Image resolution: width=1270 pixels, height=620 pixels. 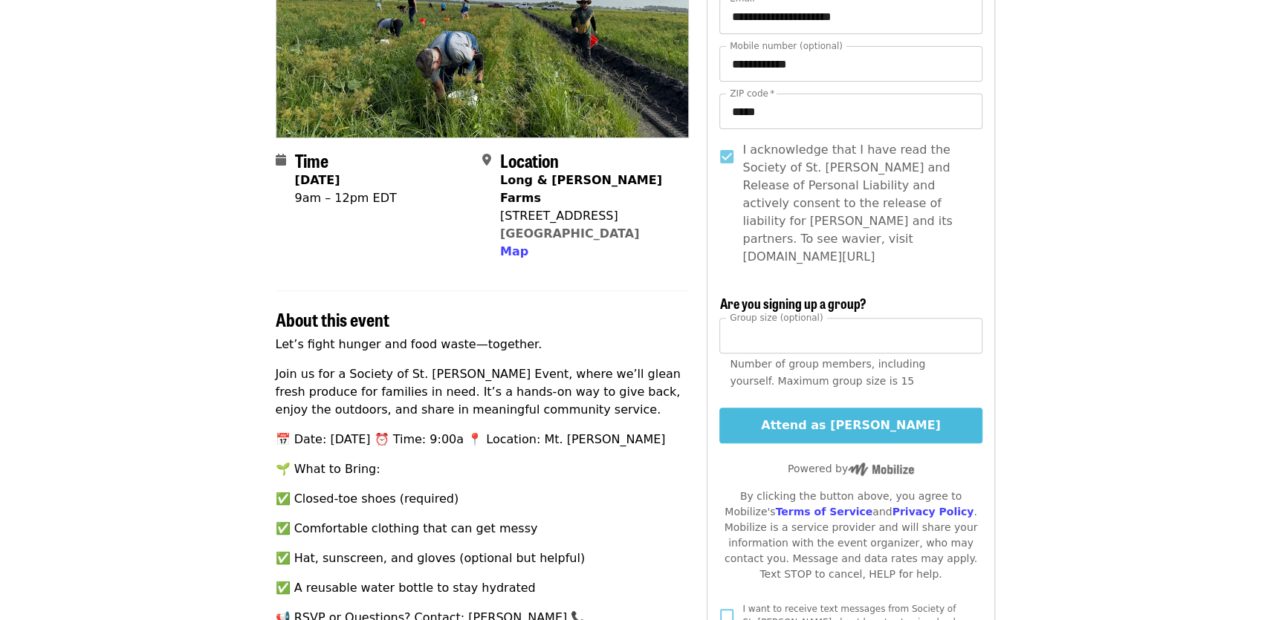 I want to click on input: [object Object], so click(x=850, y=336).